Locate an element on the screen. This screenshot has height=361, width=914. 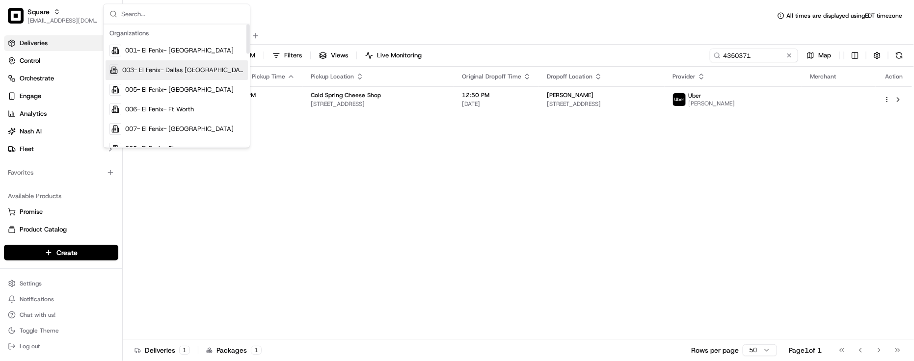
span: Map is located at coordinates (824, 55).